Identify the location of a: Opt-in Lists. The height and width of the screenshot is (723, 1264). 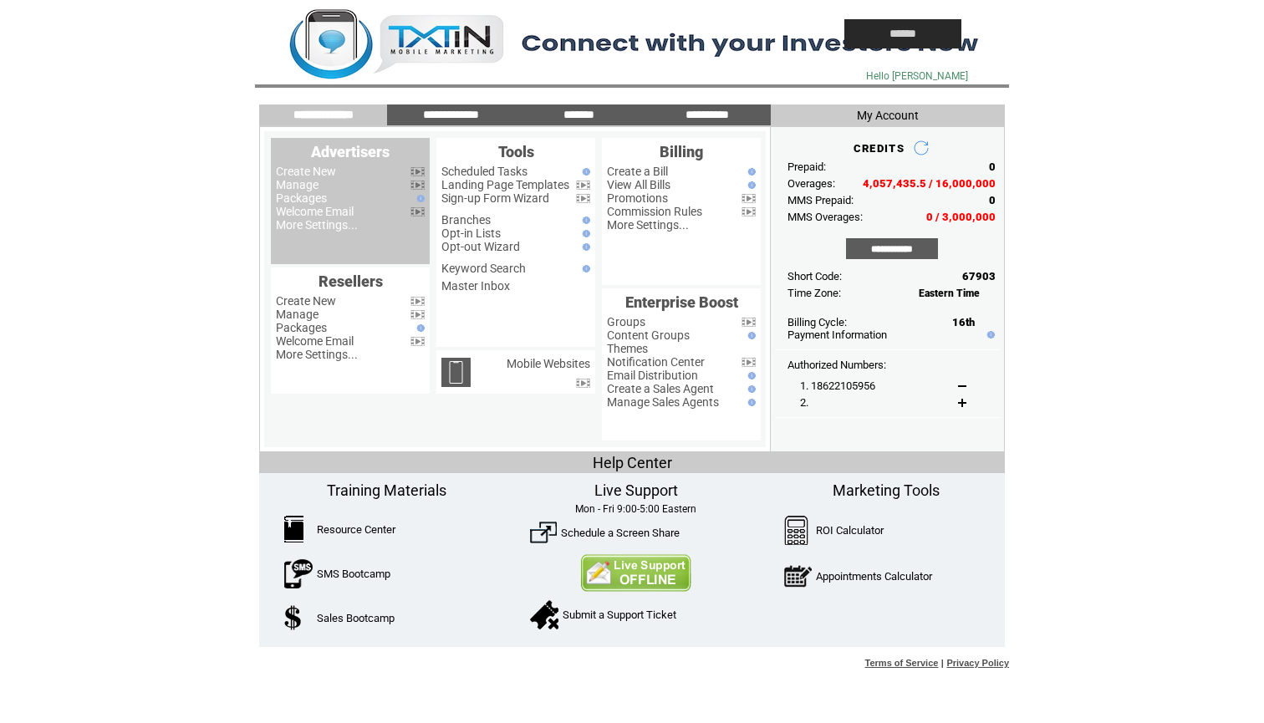
(471, 233).